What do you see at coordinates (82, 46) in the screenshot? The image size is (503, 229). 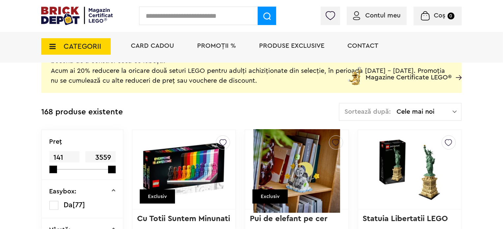 I see `span: CATEGORII` at bounding box center [82, 46].